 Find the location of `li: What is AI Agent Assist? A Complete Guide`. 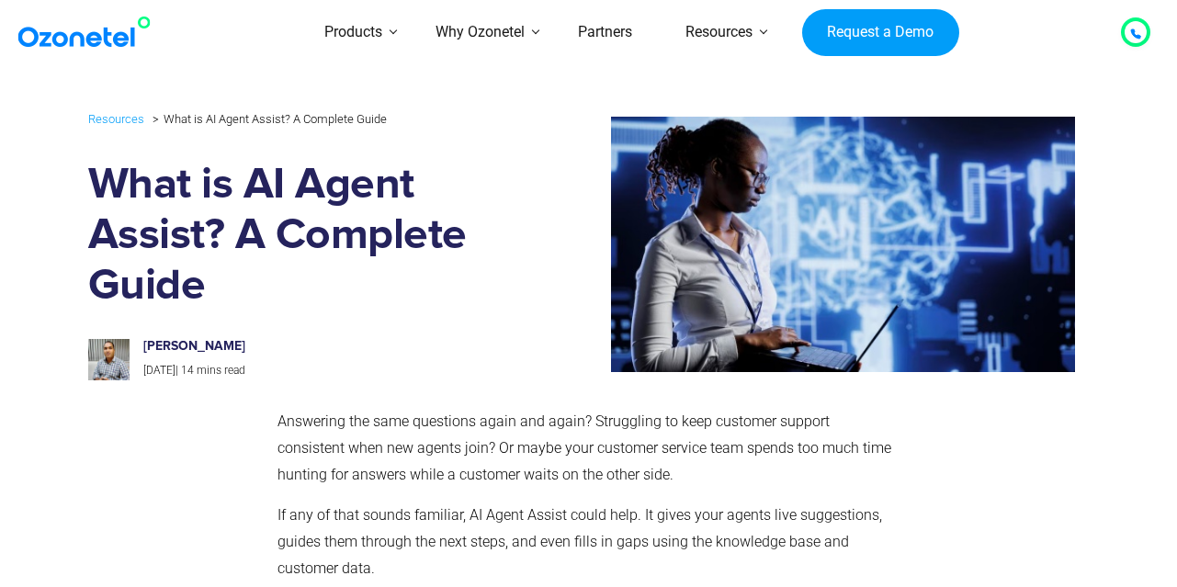

li: What is AI Agent Assist? A Complete Guide is located at coordinates (267, 119).